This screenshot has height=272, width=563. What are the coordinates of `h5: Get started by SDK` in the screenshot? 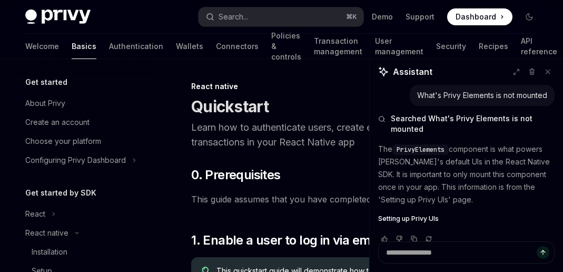 It's located at (61, 193).